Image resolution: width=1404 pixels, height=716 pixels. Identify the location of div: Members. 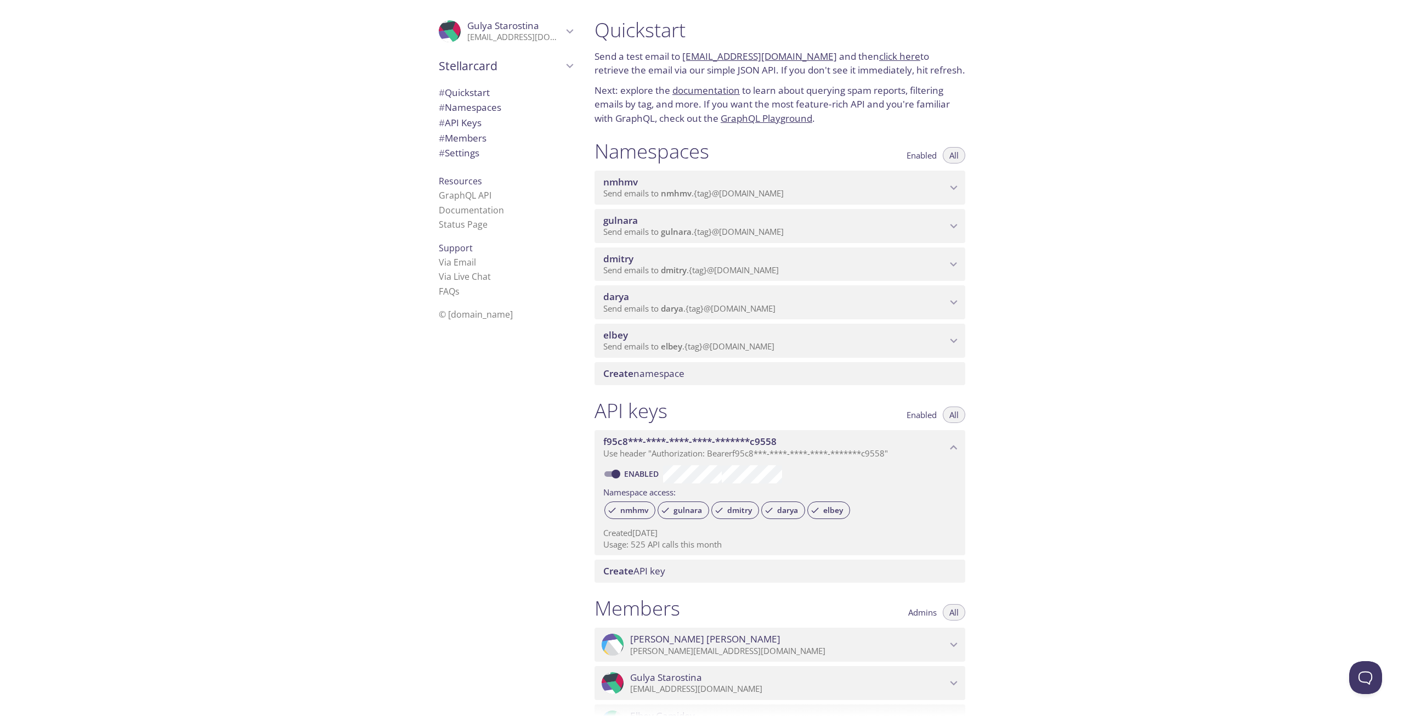
(506, 138).